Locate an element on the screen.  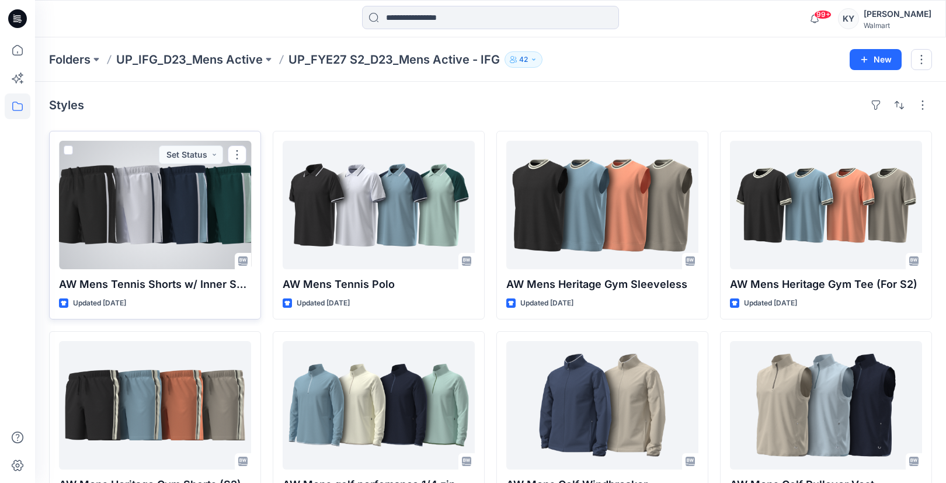
div: Walmart is located at coordinates (898, 25).